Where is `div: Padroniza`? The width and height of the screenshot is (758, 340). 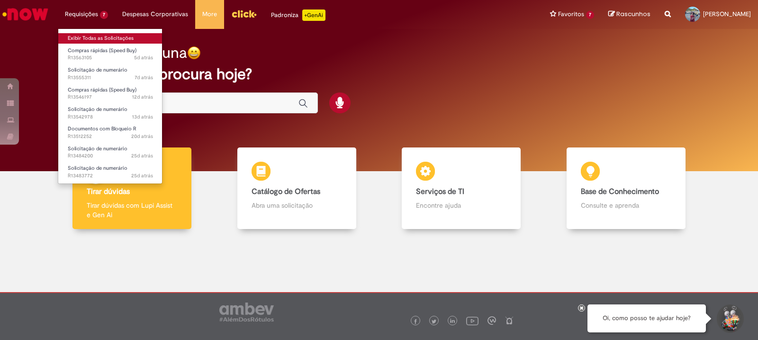
div: Padroniza is located at coordinates (298, 15).